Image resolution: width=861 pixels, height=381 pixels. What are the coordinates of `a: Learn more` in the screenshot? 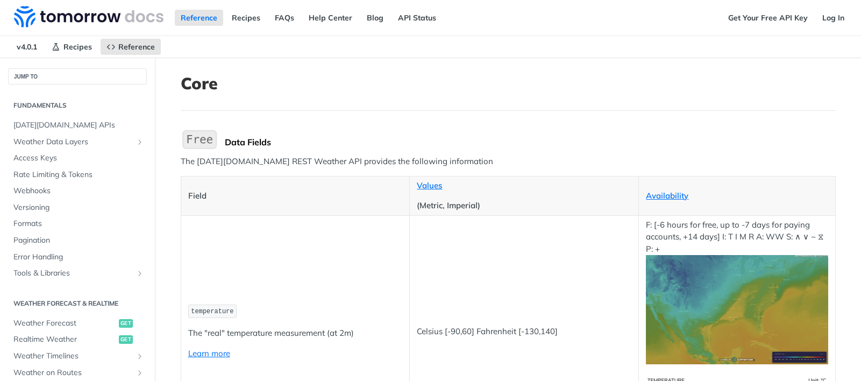 It's located at (209, 353).